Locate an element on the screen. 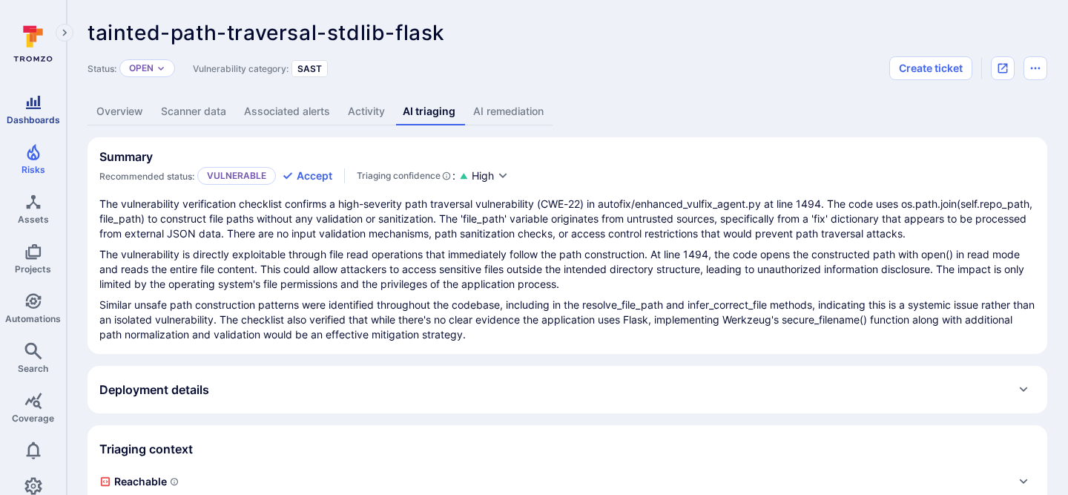 This screenshot has width=1068, height=495. span: Coverage is located at coordinates (33, 418).